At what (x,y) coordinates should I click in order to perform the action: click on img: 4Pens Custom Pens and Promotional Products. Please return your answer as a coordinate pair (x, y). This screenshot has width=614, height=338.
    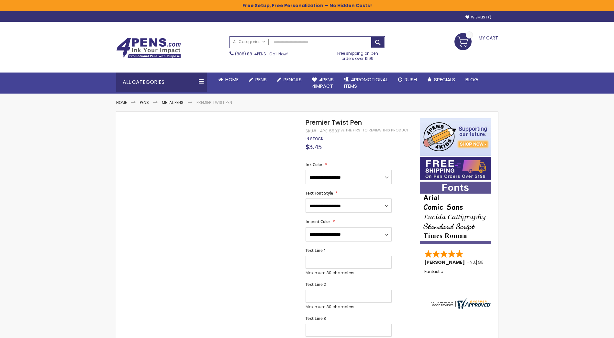
    Looking at the image, I should click on (149, 48).